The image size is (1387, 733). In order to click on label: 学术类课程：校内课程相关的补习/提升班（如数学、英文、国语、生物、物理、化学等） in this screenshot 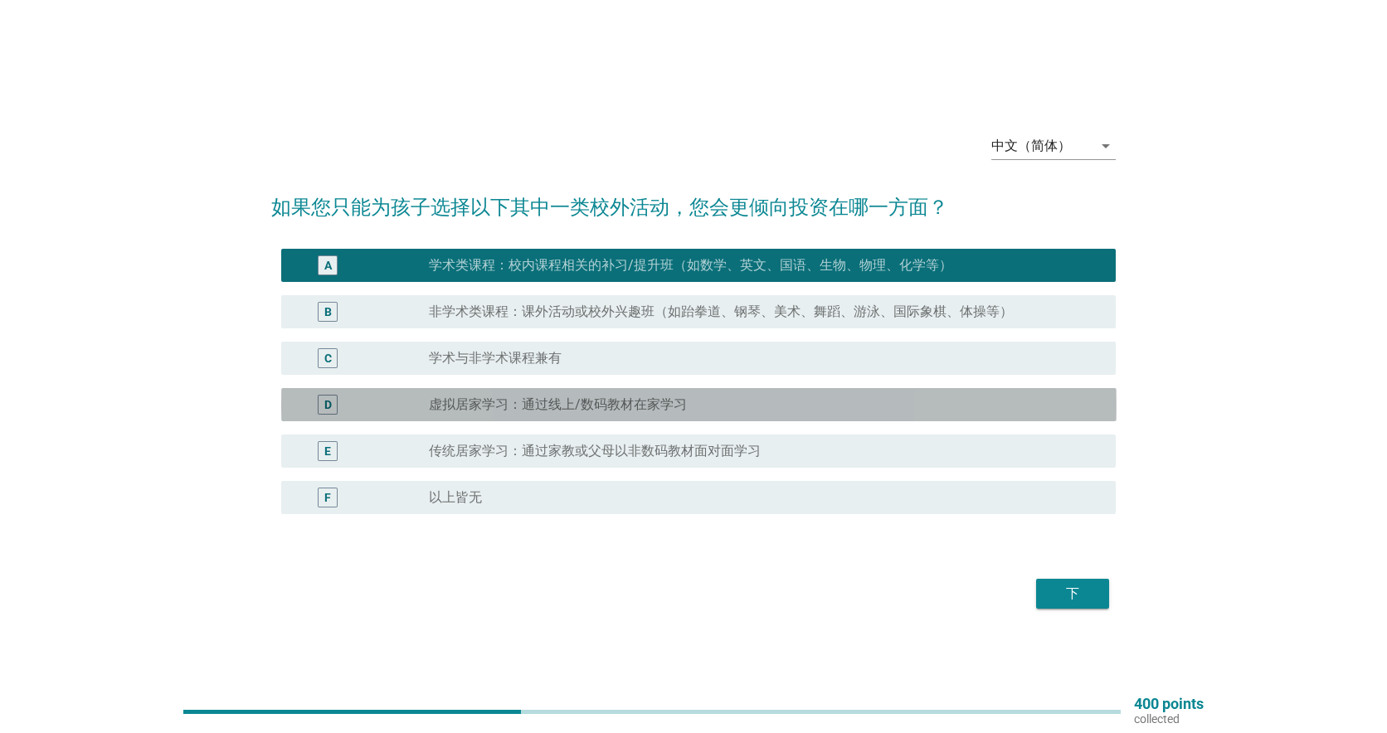, I will do `click(690, 265)`.